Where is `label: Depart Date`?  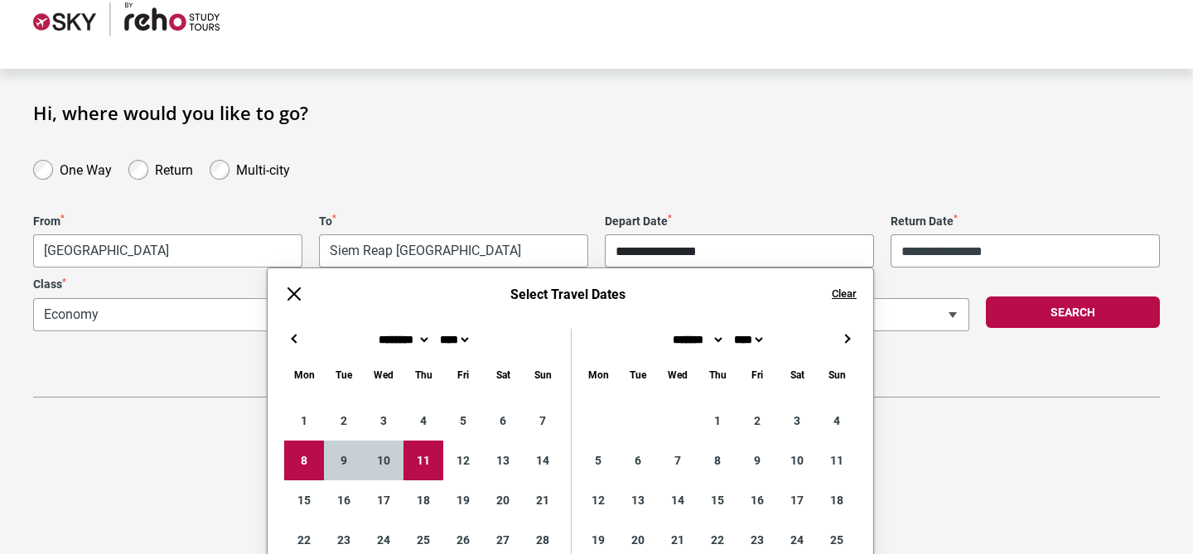
label: Depart Date is located at coordinates (739, 221).